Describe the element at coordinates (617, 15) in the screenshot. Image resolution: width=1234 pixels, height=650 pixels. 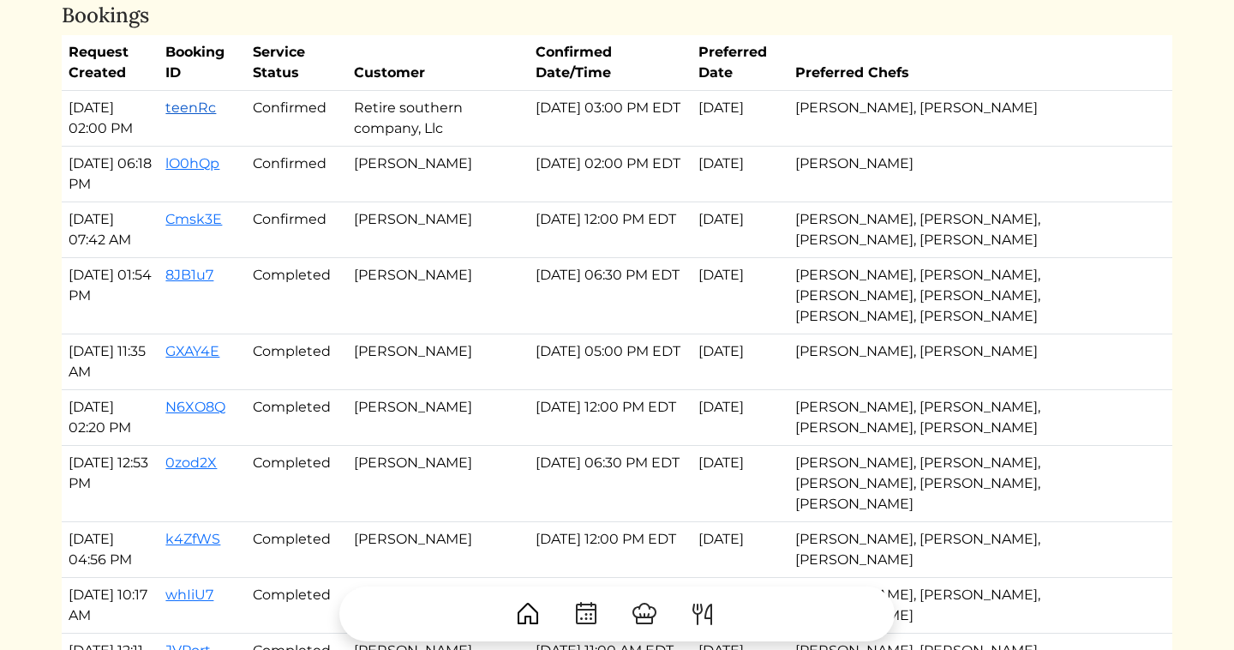
I see `h4: Bookings` at that location.